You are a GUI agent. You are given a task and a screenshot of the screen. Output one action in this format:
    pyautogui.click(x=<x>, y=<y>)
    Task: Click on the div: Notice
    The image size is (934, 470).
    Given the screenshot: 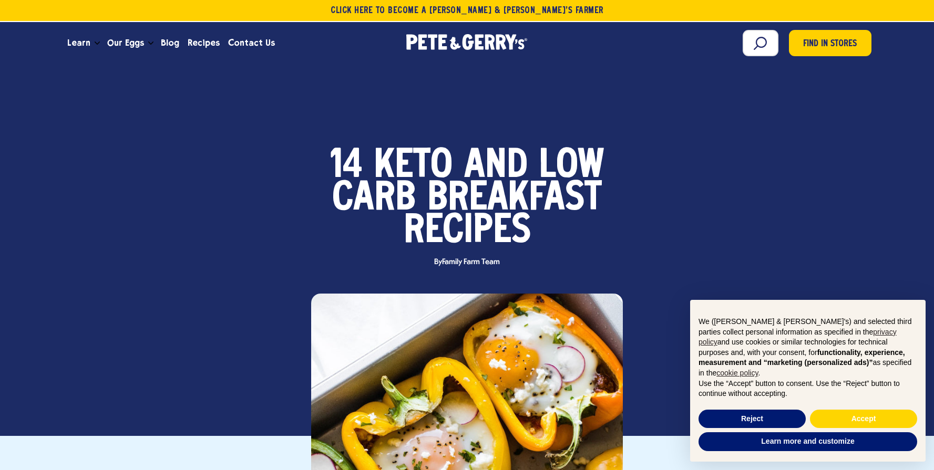 What is the action you would take?
    pyautogui.click(x=808, y=381)
    